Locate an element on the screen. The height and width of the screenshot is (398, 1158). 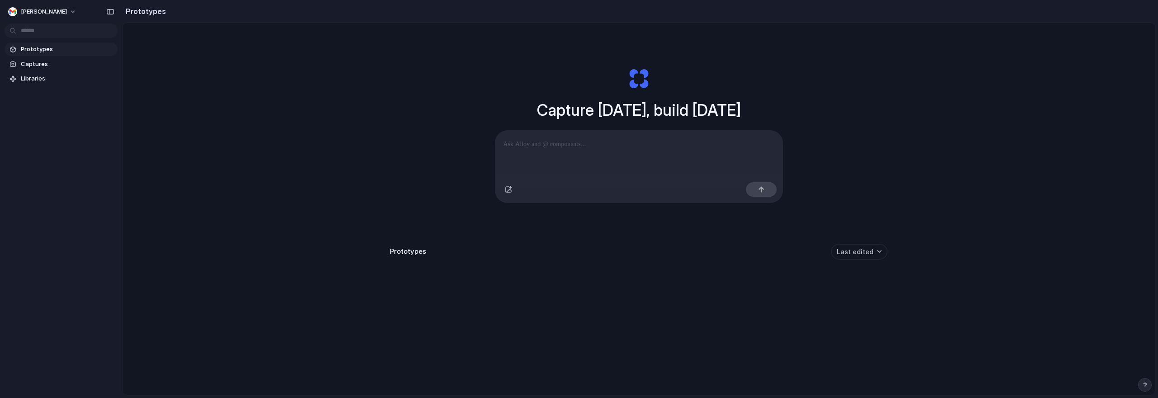
a: Libraries is located at coordinates (61, 79).